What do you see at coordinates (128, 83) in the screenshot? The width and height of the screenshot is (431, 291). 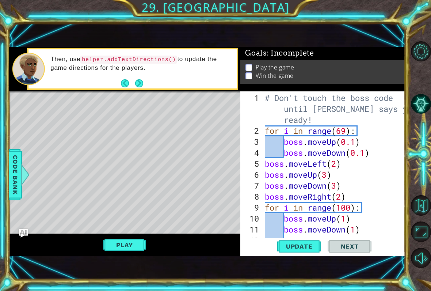 I see `button: Back` at bounding box center [128, 83].